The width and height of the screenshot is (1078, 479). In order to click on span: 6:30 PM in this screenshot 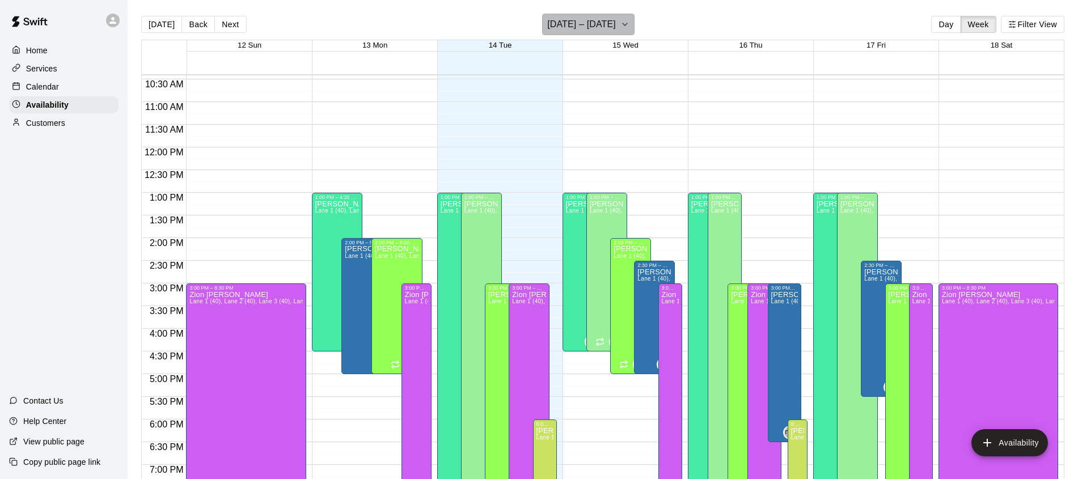, I will do `click(167, 447)`.